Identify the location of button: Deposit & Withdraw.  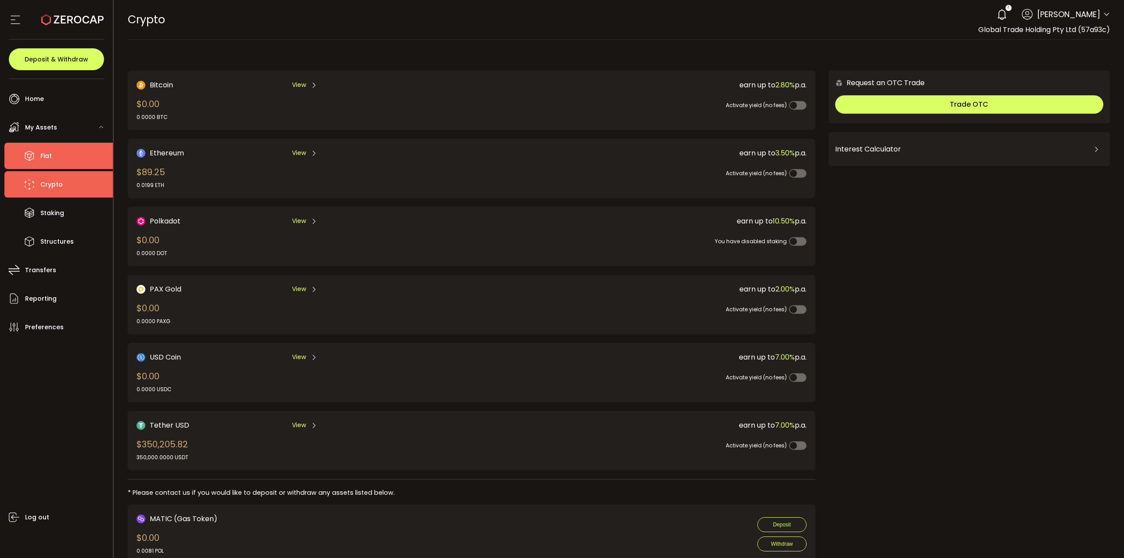
(56, 59).